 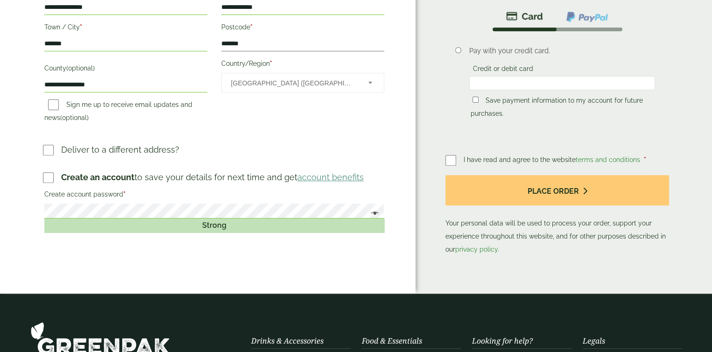 What do you see at coordinates (126, 70) in the screenshot?
I see `label: County` at bounding box center [126, 70].